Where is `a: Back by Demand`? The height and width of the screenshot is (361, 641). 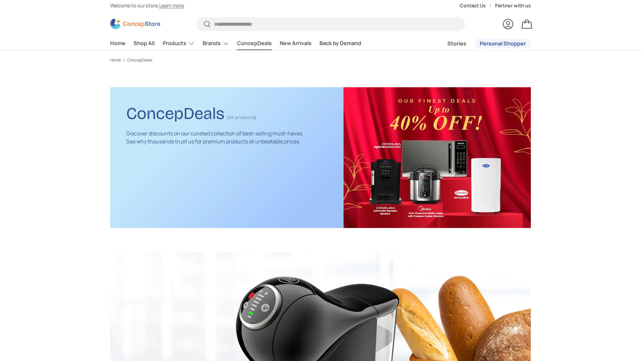 a: Back by Demand is located at coordinates (340, 43).